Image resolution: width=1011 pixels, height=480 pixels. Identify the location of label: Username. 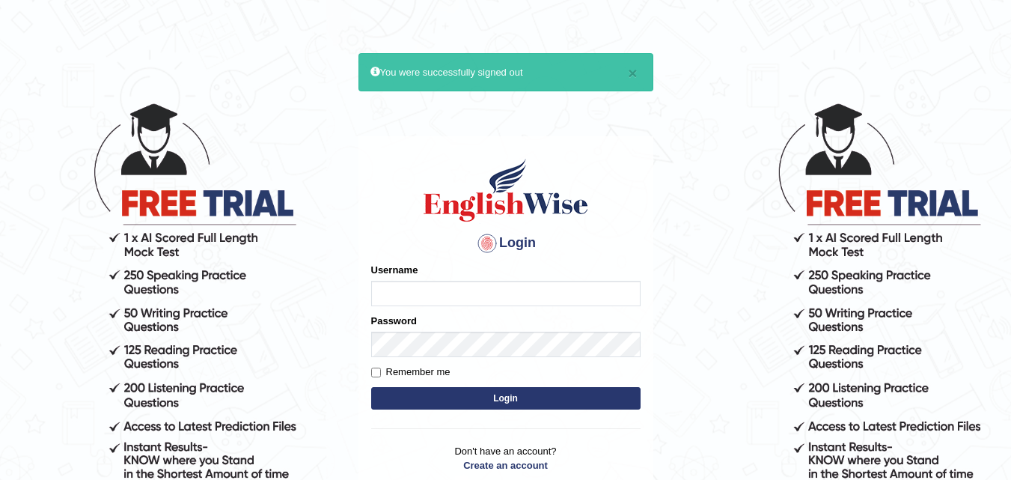
(394, 269).